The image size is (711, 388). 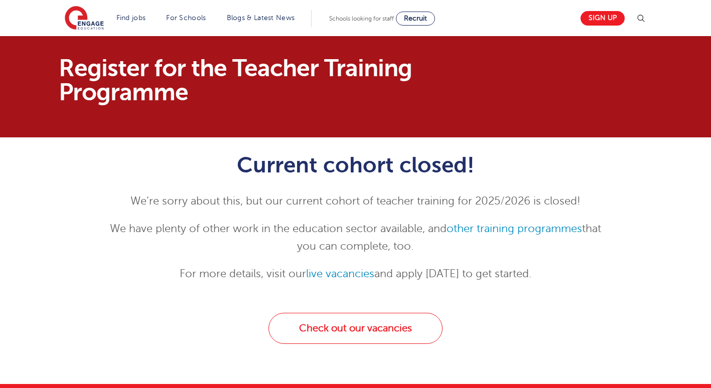 What do you see at coordinates (514, 229) in the screenshot?
I see `a: other training programmes` at bounding box center [514, 229].